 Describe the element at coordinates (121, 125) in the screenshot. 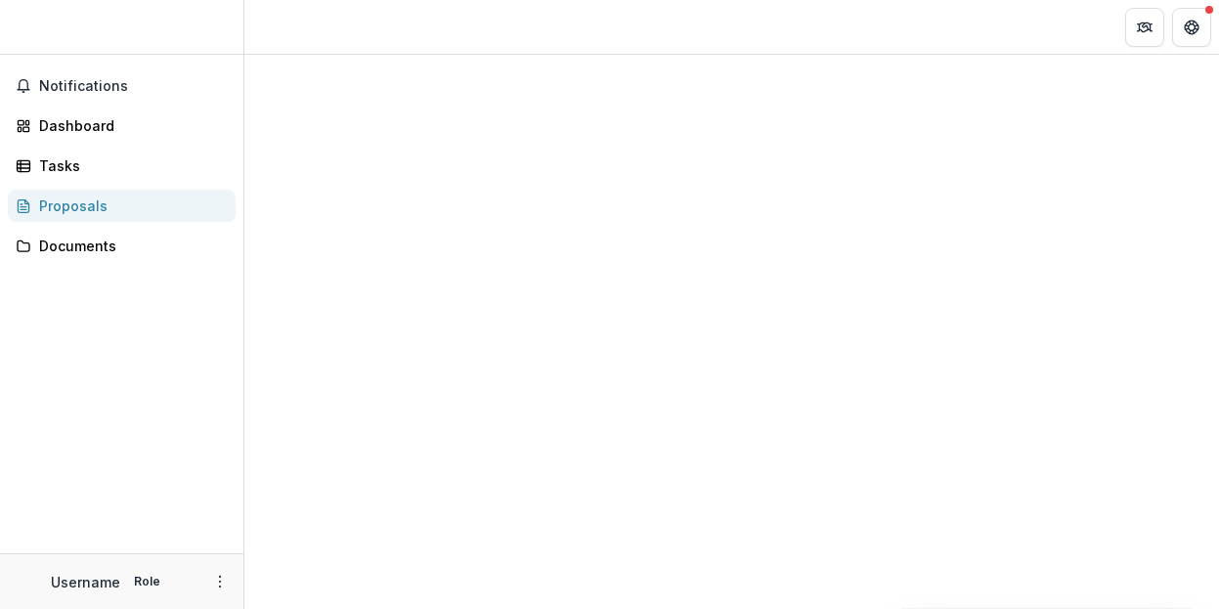

I see `a: Dashboard` at that location.